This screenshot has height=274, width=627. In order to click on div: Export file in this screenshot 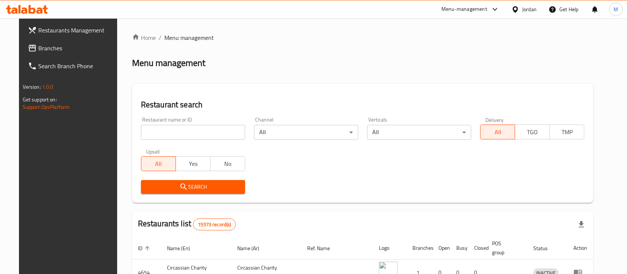, I will do `click(582, 224)`.